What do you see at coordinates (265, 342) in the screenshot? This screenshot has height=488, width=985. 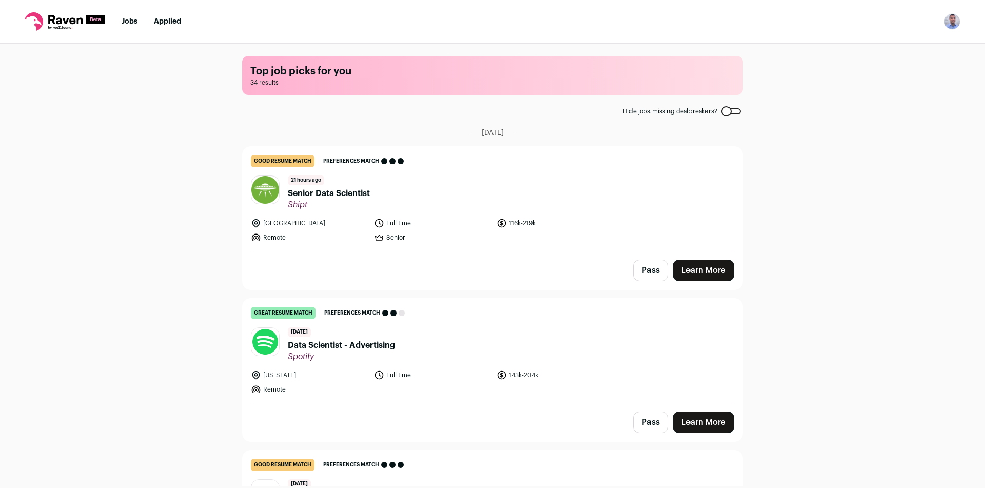 I see `img: b78c2de9752f15bf56c3ed39184f9e9ce0a102ac14975354e7e77392e53e6fcf.jpg` at bounding box center [265, 342].